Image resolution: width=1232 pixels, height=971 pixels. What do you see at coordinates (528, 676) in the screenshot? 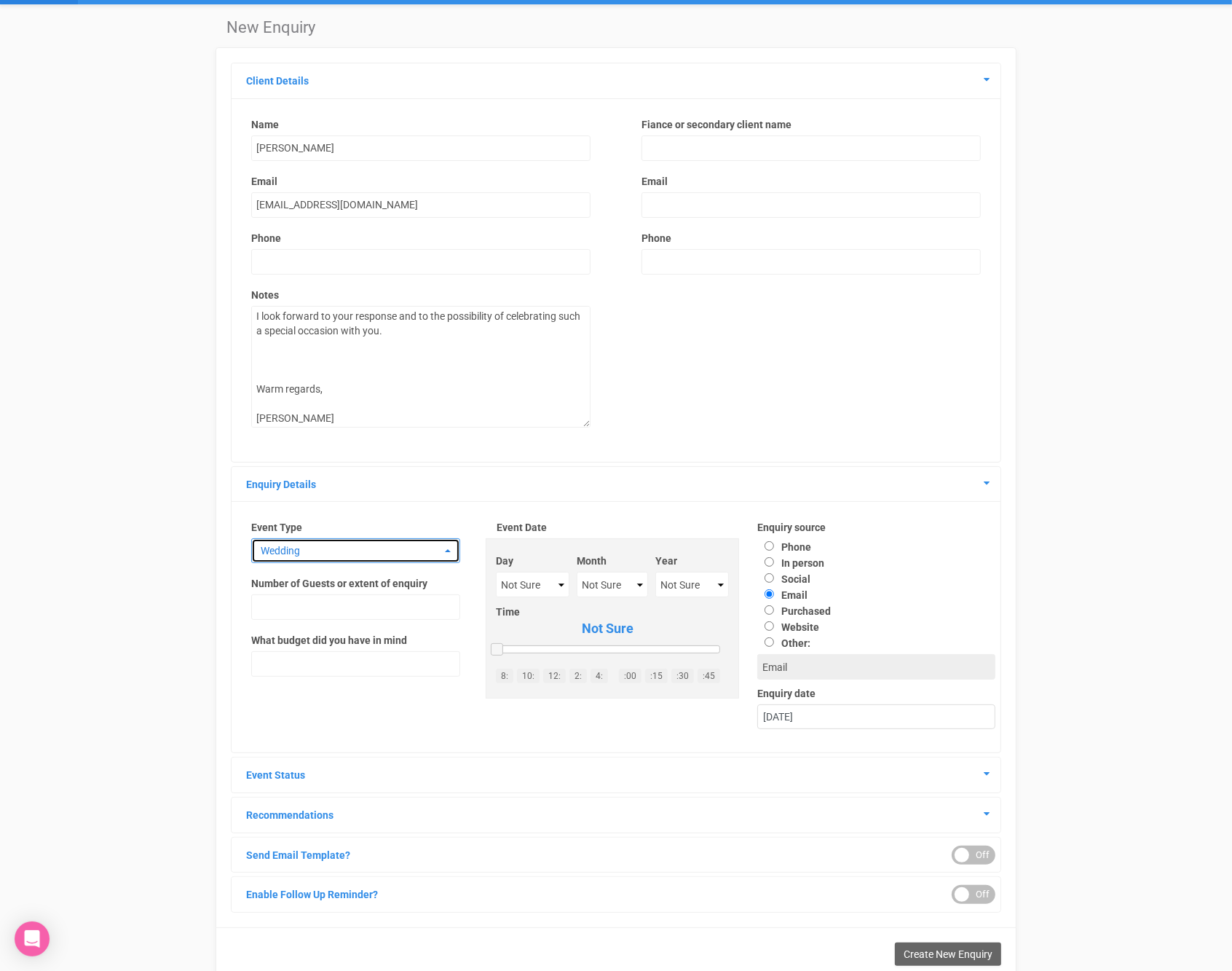
I see `a: 10:` at bounding box center [528, 676].